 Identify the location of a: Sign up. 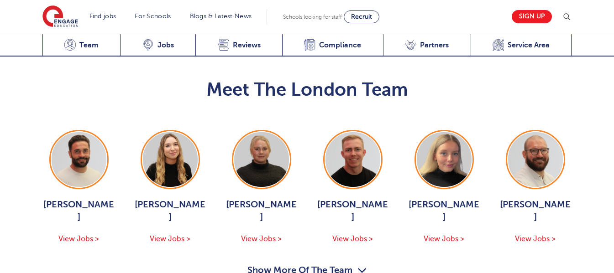
(532, 16).